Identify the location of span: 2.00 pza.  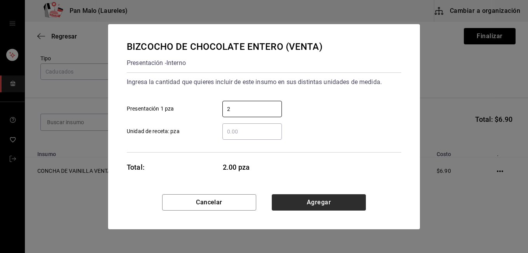
(252, 167).